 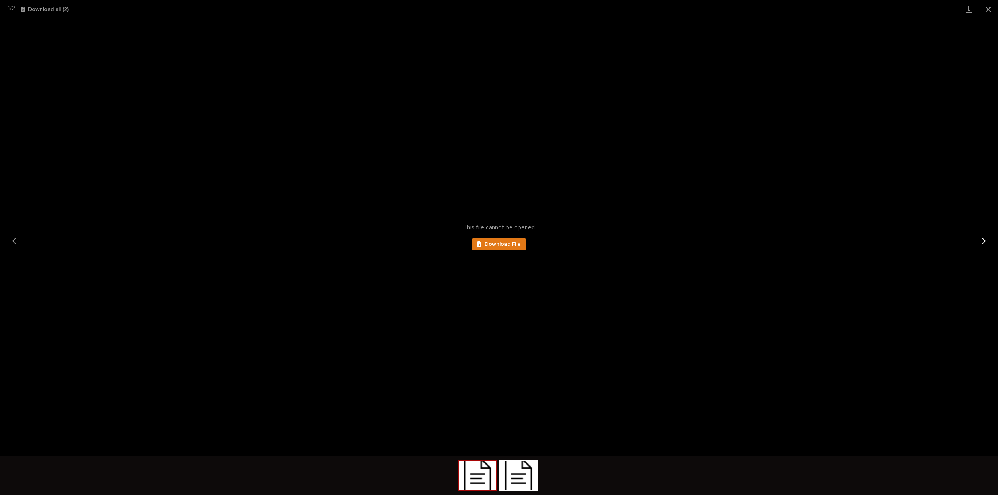 What do you see at coordinates (503, 244) in the screenshot?
I see `span: Download File` at bounding box center [503, 244].